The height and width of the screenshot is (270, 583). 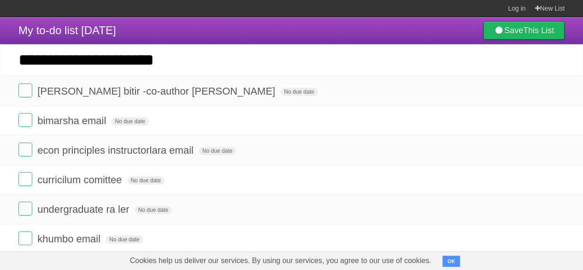 I want to click on span: curricilum comittee, so click(x=81, y=179).